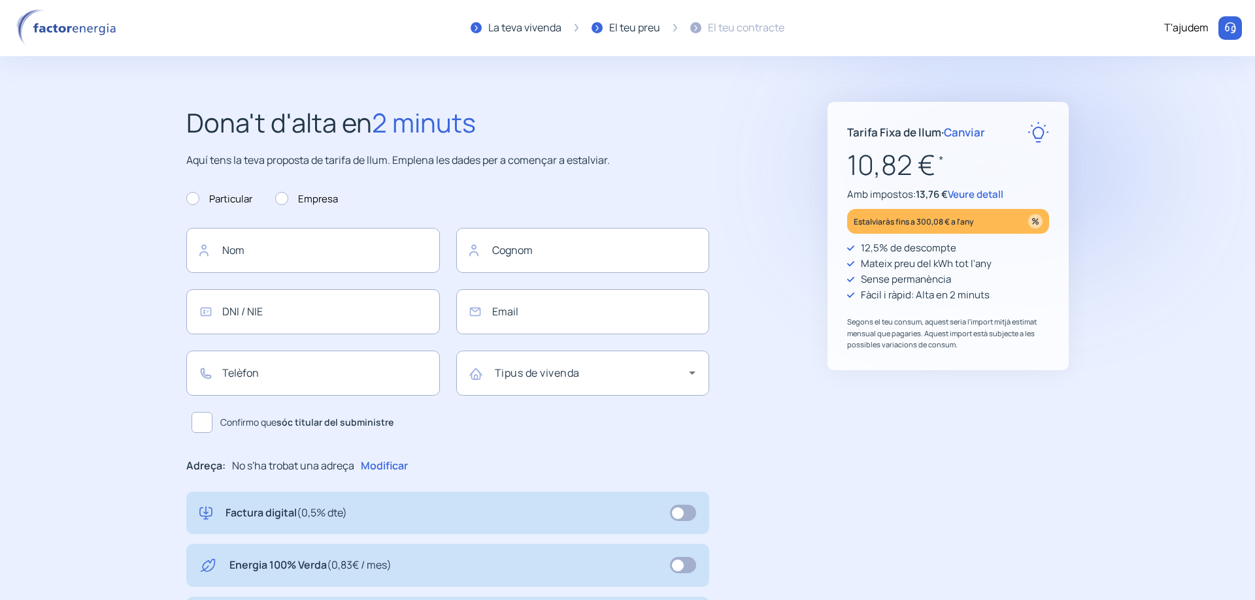 The height and width of the screenshot is (600, 1255). I want to click on img: digital-invoice.svg, so click(206, 514).